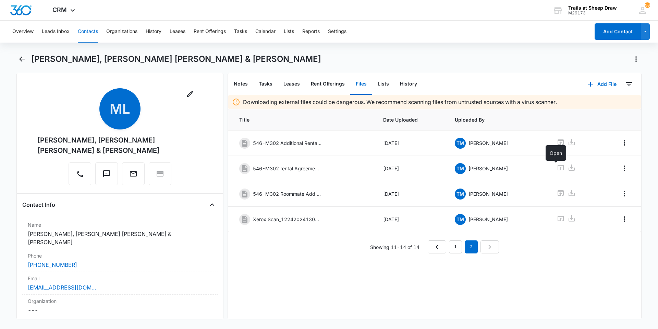 The width and height of the screenshot is (658, 329). I want to click on p: 546-M302 rental Agreement- roommate add on, so click(287, 168).